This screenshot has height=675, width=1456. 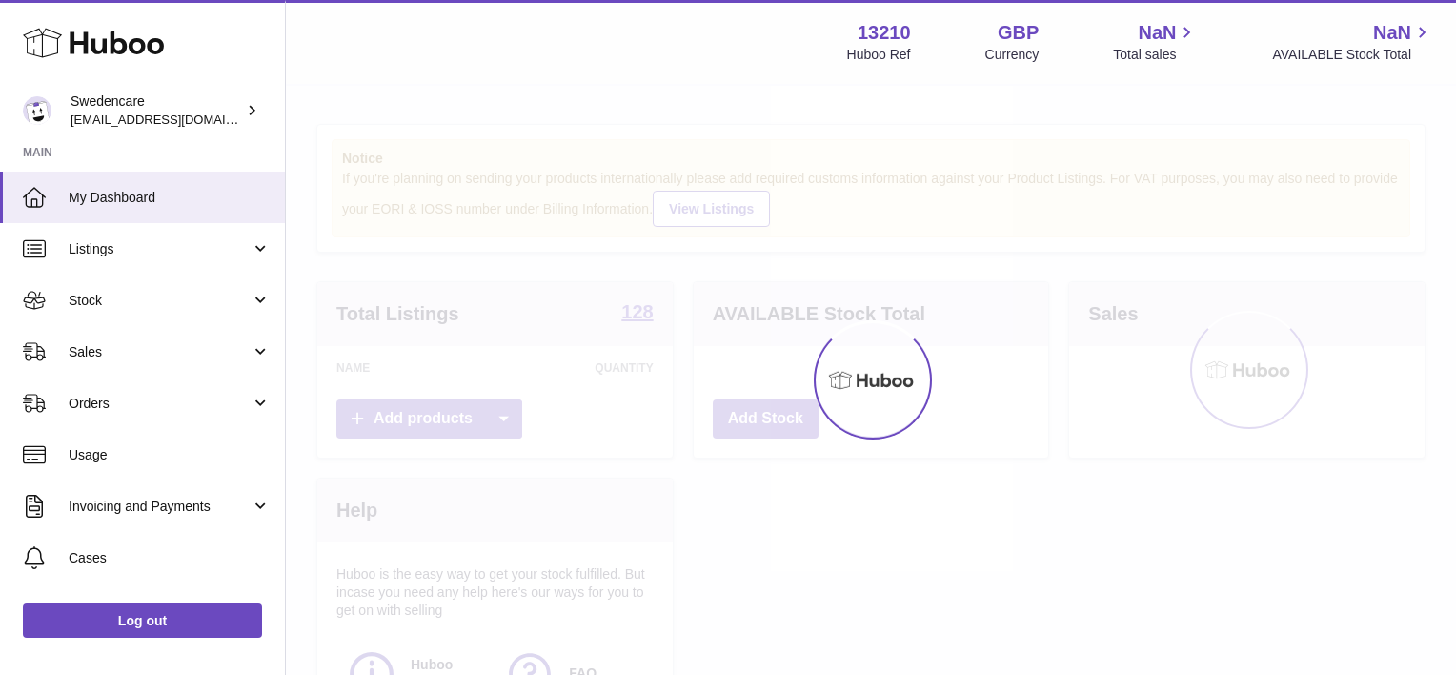 What do you see at coordinates (1012, 54) in the screenshot?
I see `div: Currency` at bounding box center [1012, 54].